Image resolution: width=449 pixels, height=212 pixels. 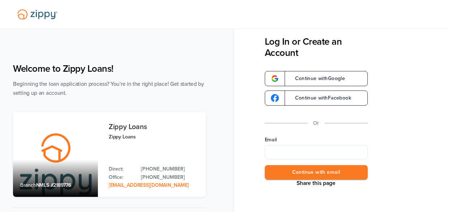 What do you see at coordinates (316, 173) in the screenshot?
I see `button: Continue with email` at bounding box center [316, 173].